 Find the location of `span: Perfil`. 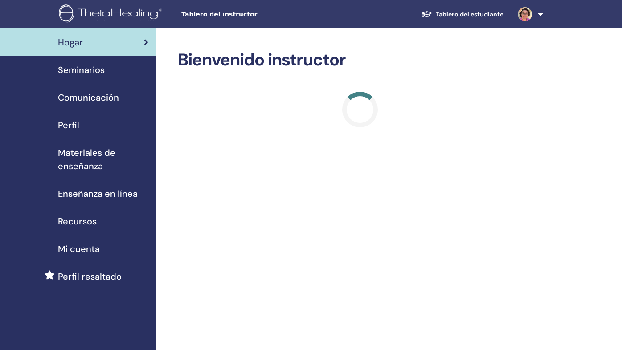

span: Perfil is located at coordinates (69, 125).